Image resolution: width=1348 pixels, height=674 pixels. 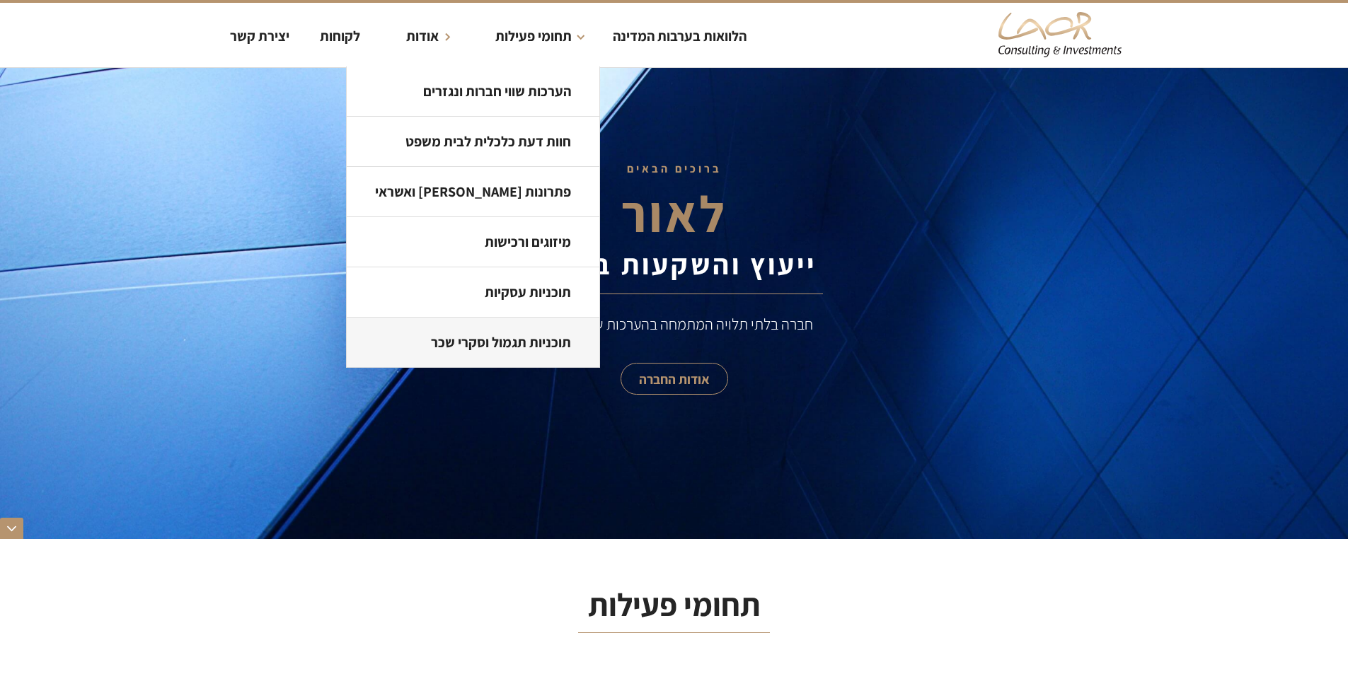 I want to click on nav: תחומי פעילות​, so click(x=473, y=217).